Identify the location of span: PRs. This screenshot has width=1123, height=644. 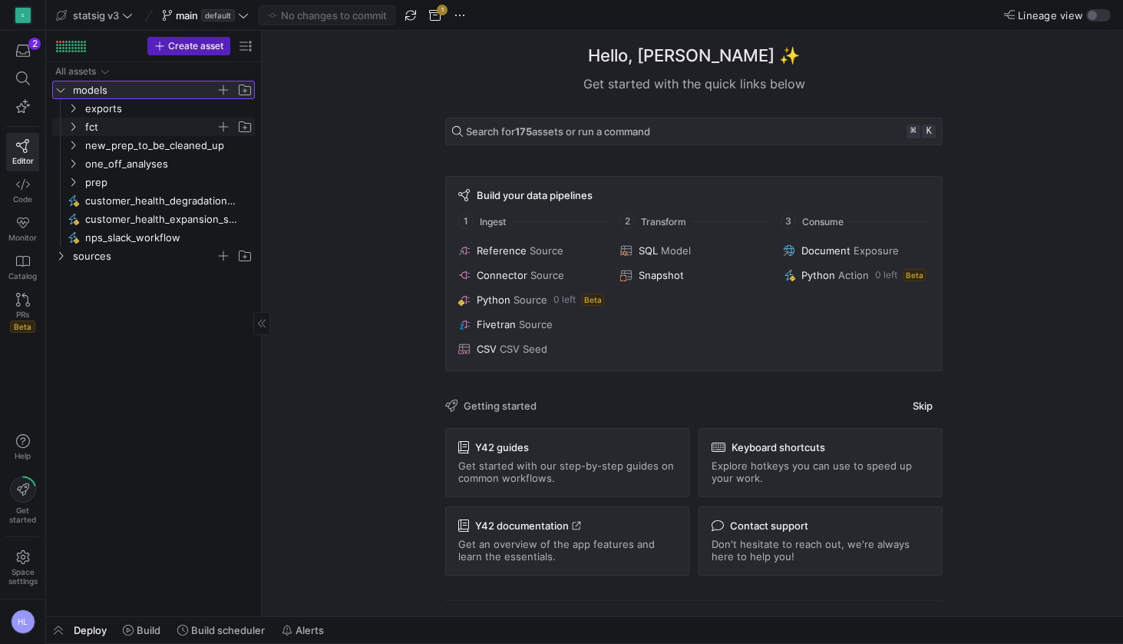
(22, 314).